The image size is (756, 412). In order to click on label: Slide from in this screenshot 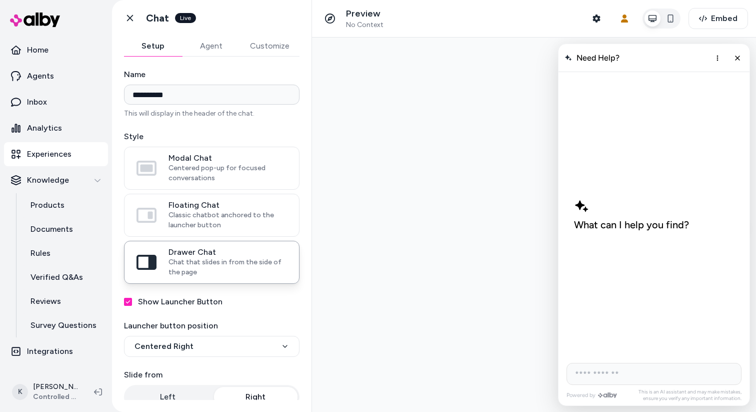, I will do `click(212, 375)`.